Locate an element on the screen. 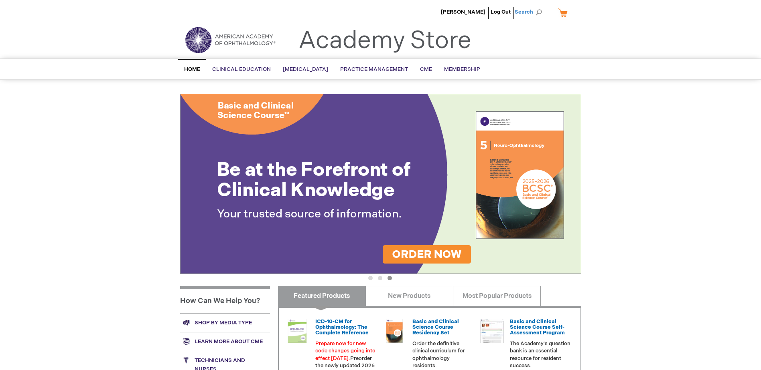 The image size is (761, 370). a: Academy Store is located at coordinates (385, 41).